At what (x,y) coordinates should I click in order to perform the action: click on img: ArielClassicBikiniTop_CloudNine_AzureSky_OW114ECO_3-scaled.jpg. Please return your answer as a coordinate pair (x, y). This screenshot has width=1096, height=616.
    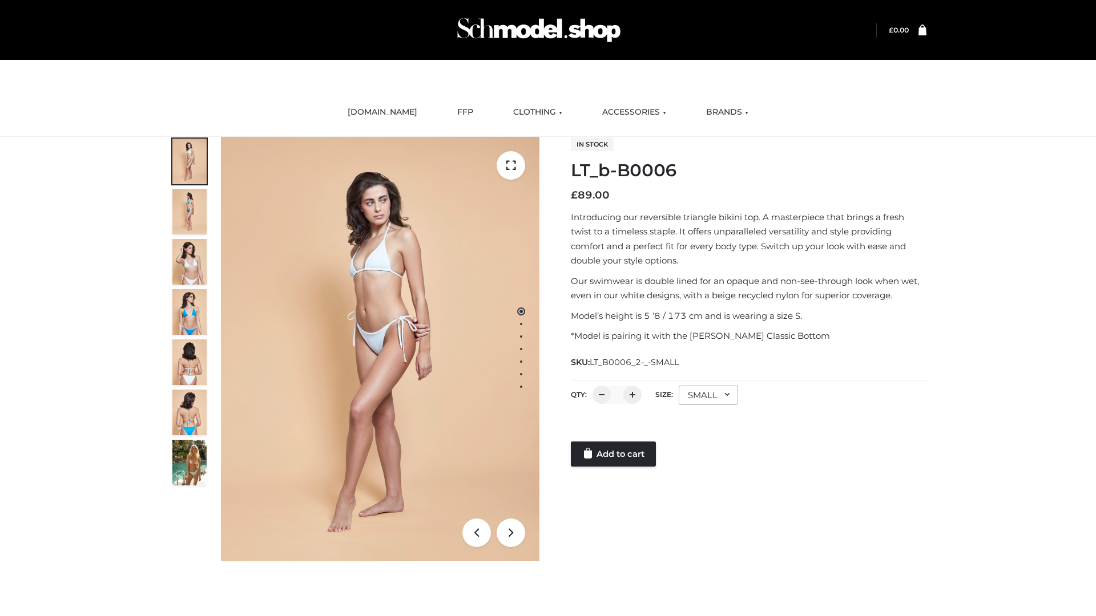
    Looking at the image, I should click on (189, 262).